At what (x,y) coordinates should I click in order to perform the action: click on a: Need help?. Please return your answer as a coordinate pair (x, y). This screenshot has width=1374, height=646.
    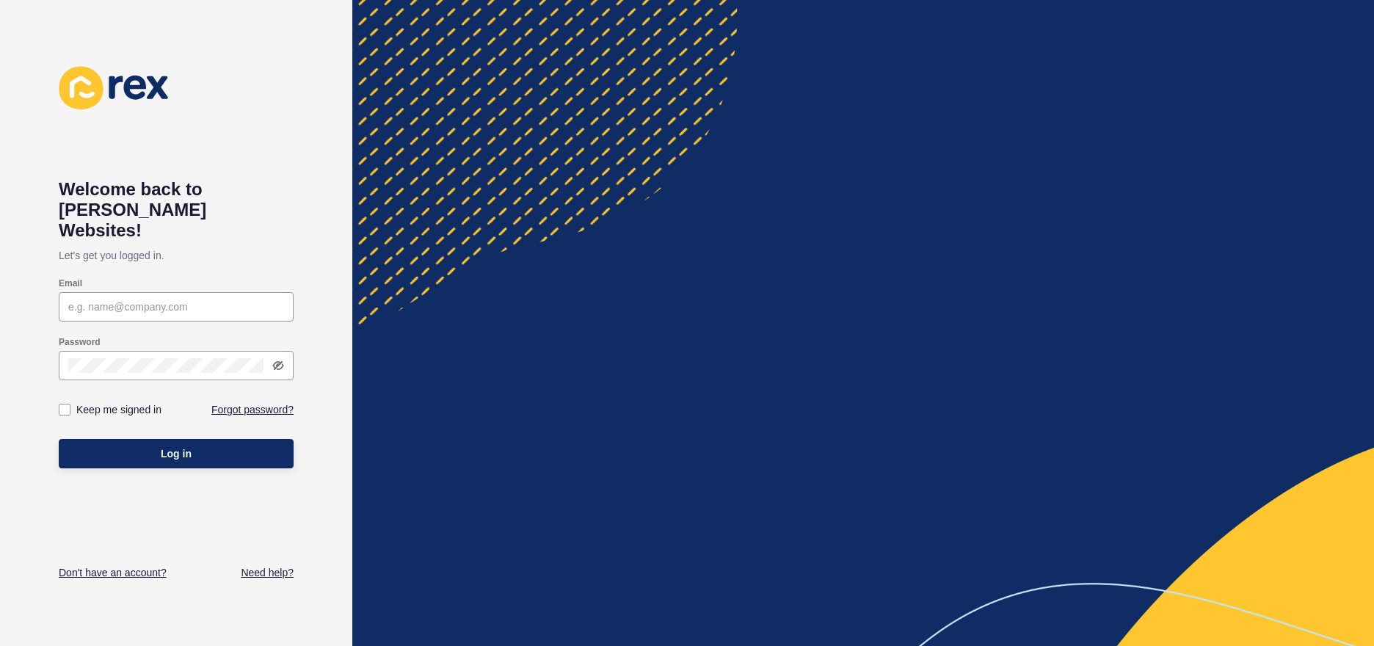
    Looking at the image, I should click on (267, 572).